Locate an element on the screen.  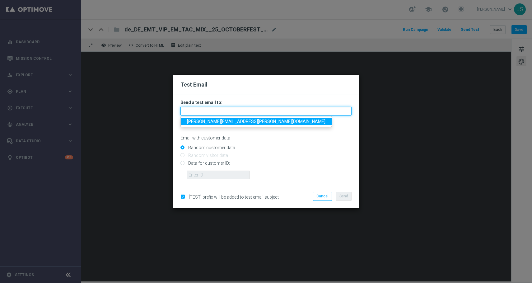
label: Random customer data is located at coordinates (211, 148).